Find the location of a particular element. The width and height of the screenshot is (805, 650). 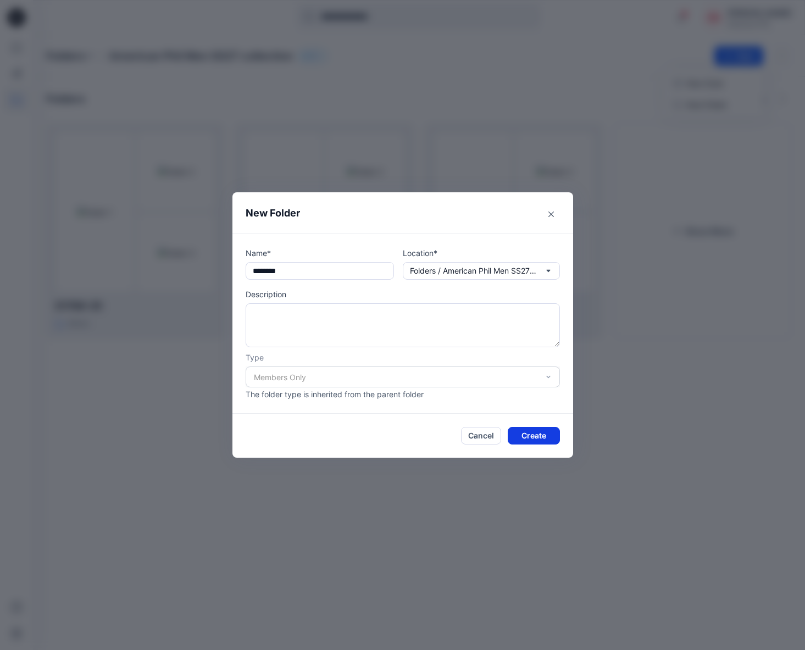

button: Close is located at coordinates (551, 214).